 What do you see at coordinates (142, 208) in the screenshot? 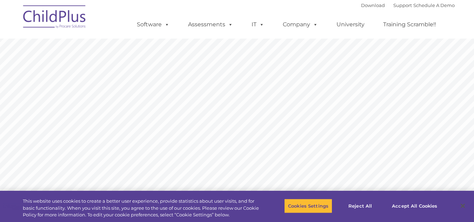
I see `div: This website uses cookies to create a better user experience, provide statistics about user visit...` at bounding box center [142, 208].